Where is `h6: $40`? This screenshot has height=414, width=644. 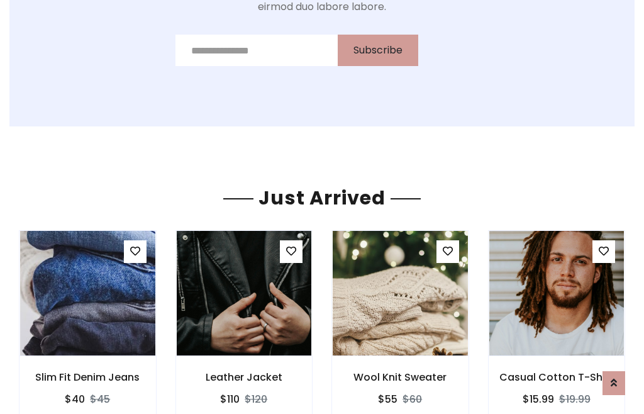
h6: $40 is located at coordinates (75, 399).